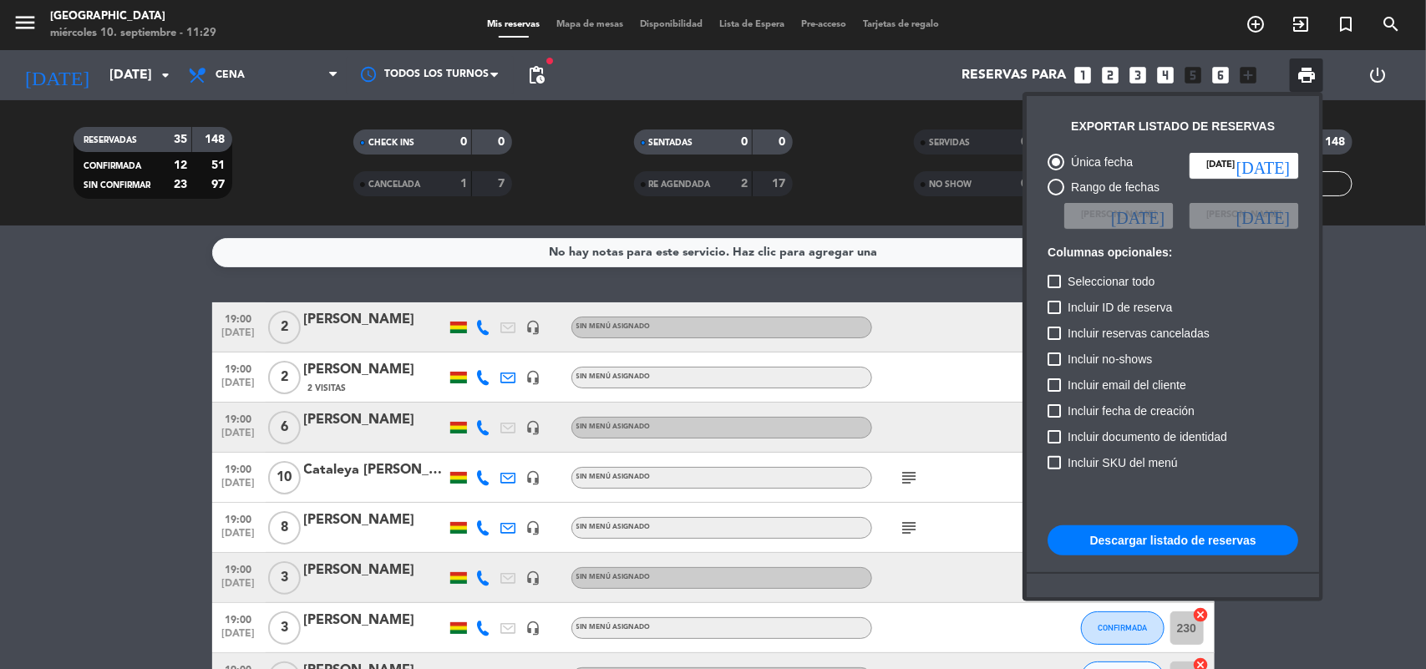  I want to click on span: Seleccionar todo, so click(1111, 282).